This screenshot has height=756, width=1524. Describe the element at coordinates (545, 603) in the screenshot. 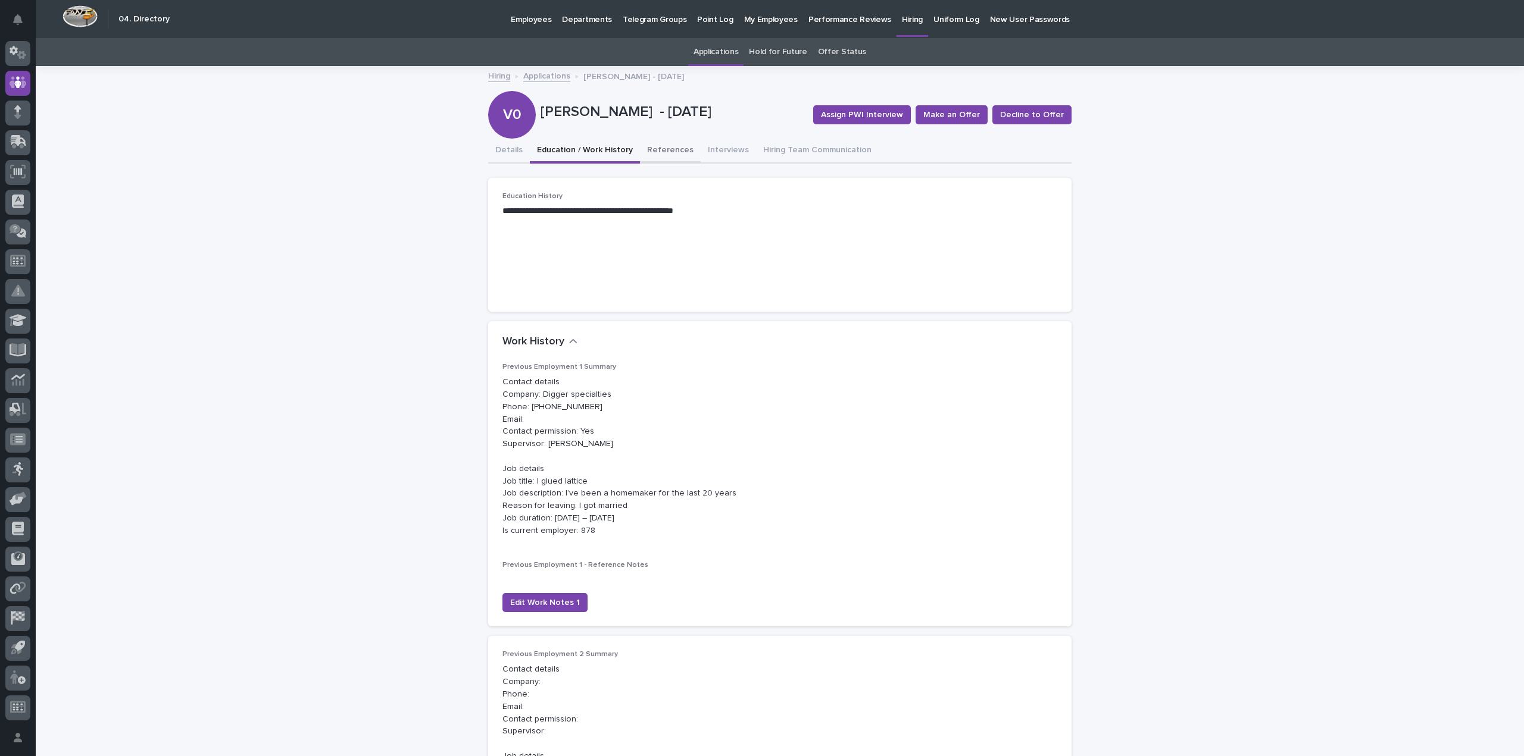

I see `span: Edit Work Notes 1` at that location.